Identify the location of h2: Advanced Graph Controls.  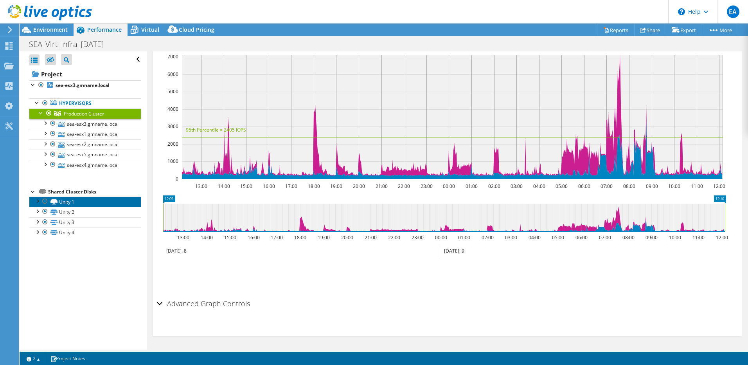
(203, 303).